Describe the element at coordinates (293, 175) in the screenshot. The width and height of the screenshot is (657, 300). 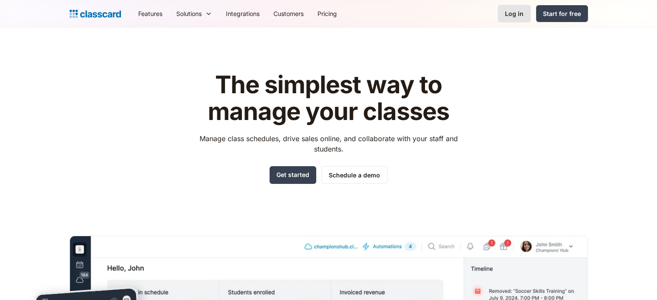
I see `a: Get started` at that location.